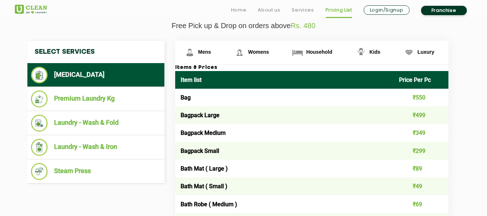 The width and height of the screenshot is (487, 216). I want to click on a: Pricing List, so click(339, 10).